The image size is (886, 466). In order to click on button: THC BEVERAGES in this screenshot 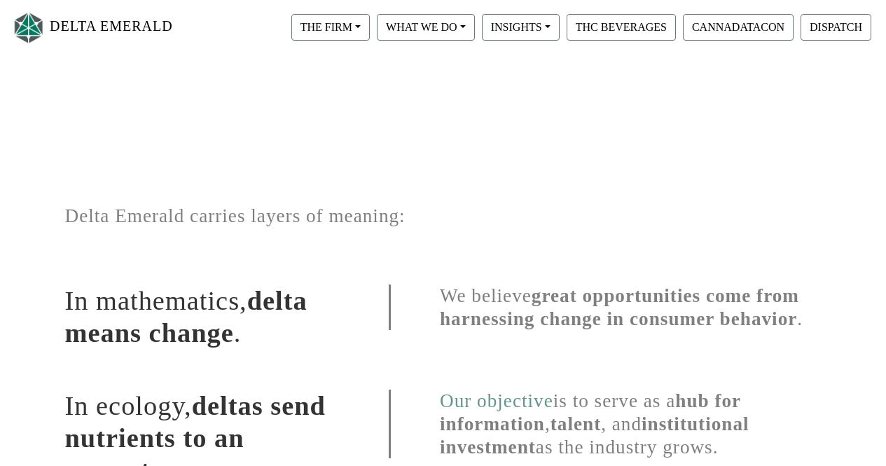, I will do `click(621, 27)`.